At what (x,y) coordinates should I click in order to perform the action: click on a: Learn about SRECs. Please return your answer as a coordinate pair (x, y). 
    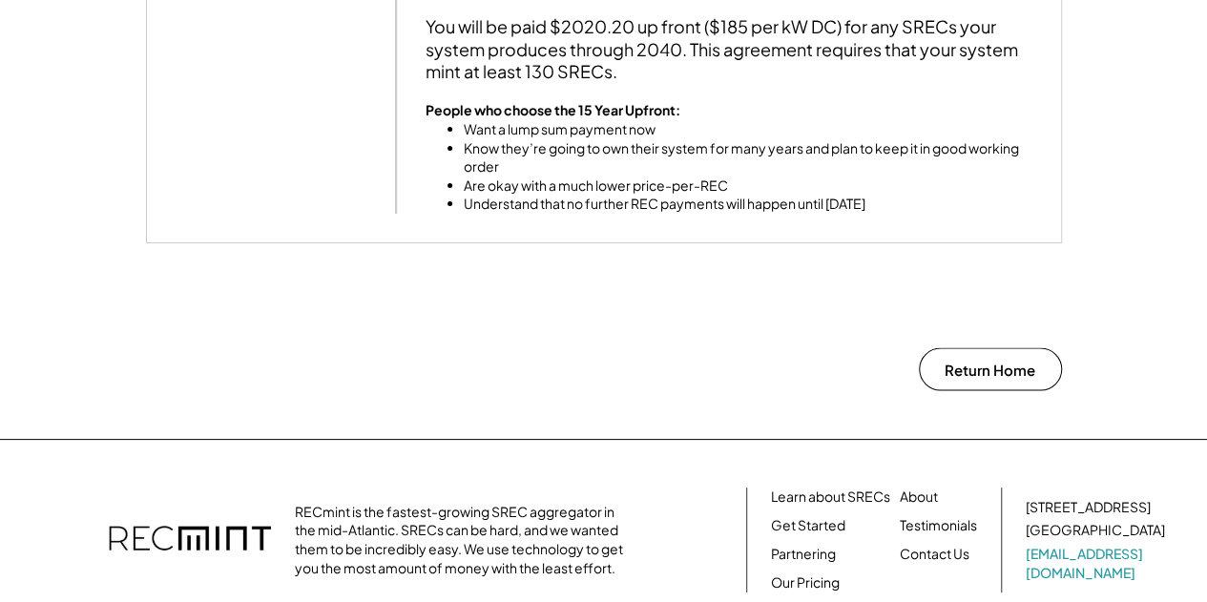
    Looking at the image, I should click on (830, 497).